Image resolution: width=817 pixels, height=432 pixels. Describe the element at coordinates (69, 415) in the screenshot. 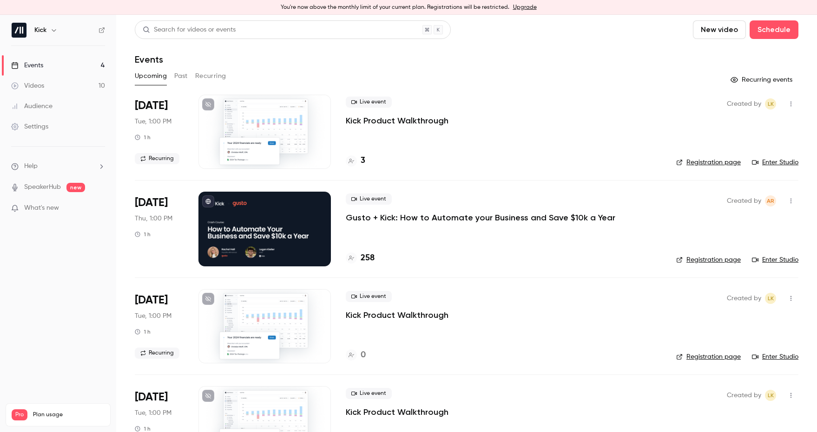

I see `span: Plan usage` at that location.